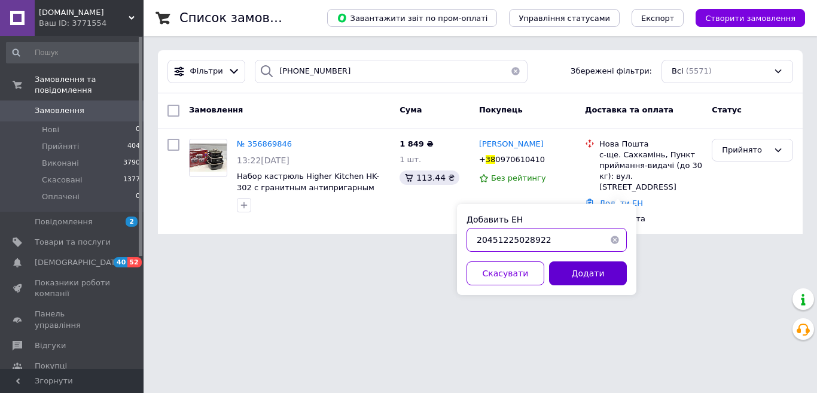 The height and width of the screenshot is (393, 817). Describe the element at coordinates (72, 288) in the screenshot. I see `span: Показники роботи компанії` at that location.